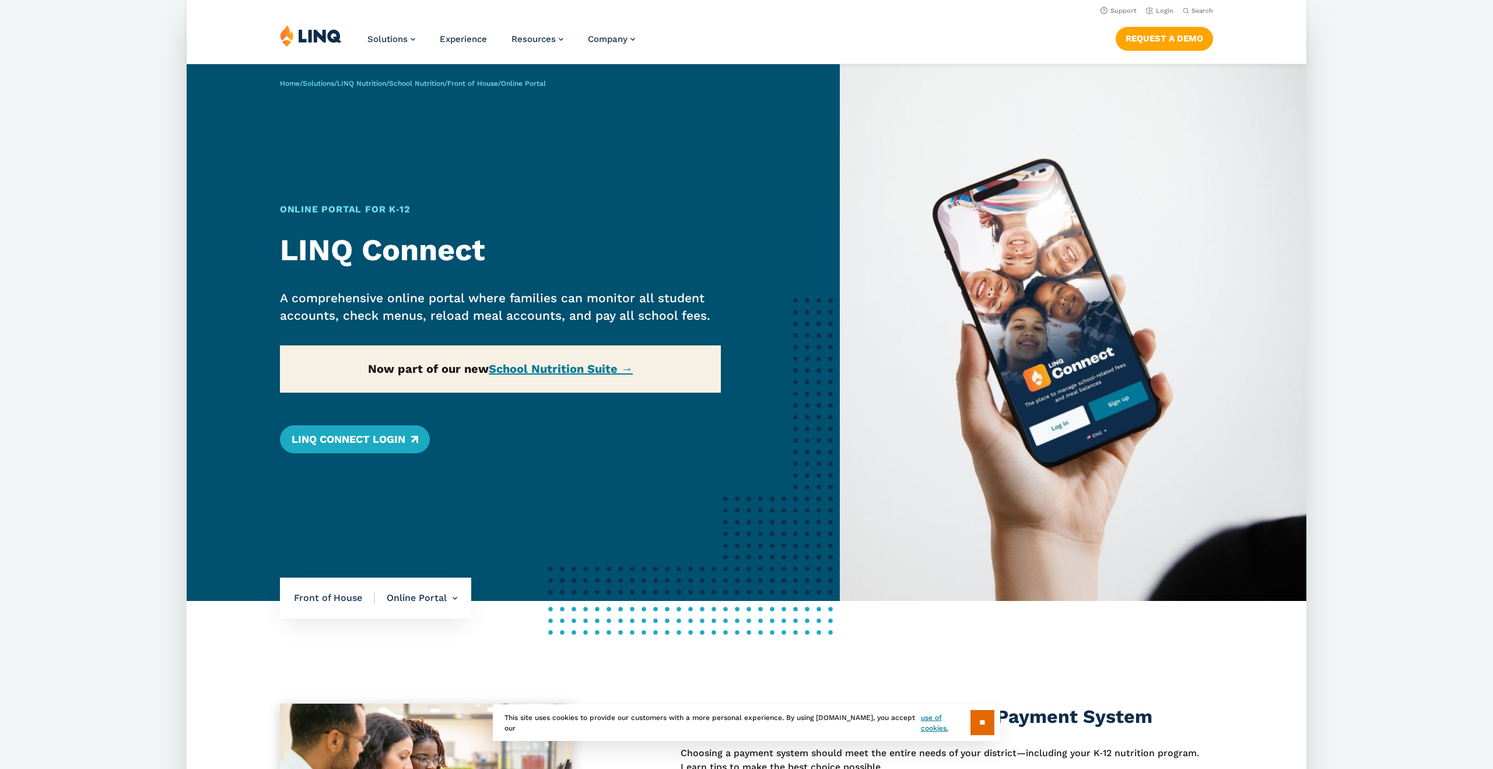 Image resolution: width=1493 pixels, height=769 pixels. Describe the element at coordinates (387, 39) in the screenshot. I see `span: Solutions` at that location.